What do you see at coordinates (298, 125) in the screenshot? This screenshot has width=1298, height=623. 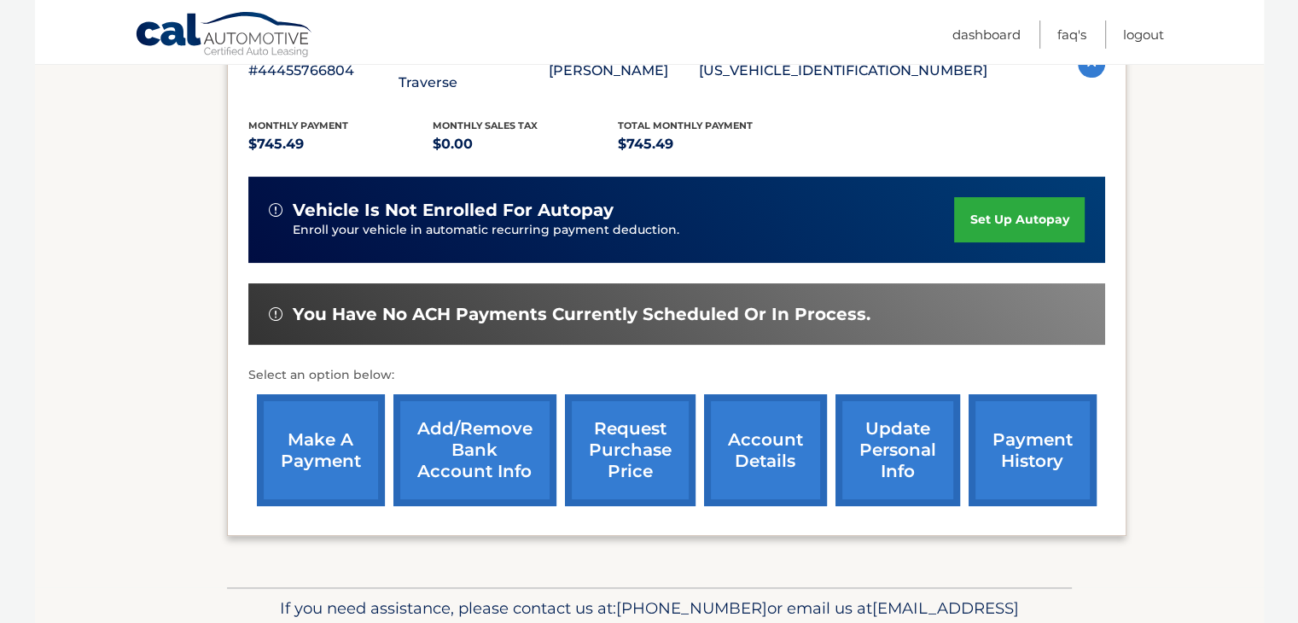 I see `span: Monthly Payment` at bounding box center [298, 125].